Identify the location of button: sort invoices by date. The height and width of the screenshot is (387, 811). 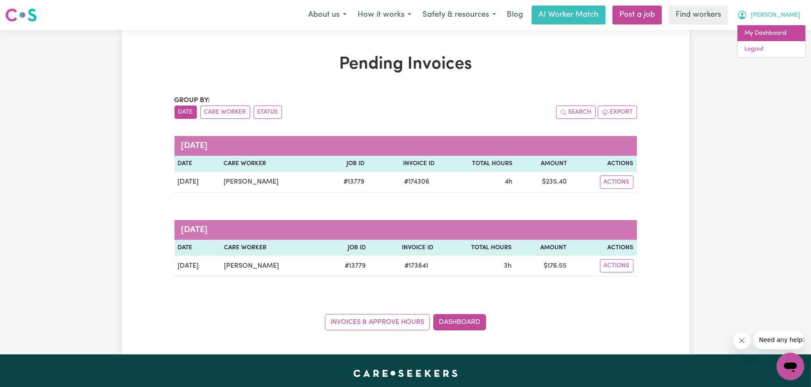
(186, 112).